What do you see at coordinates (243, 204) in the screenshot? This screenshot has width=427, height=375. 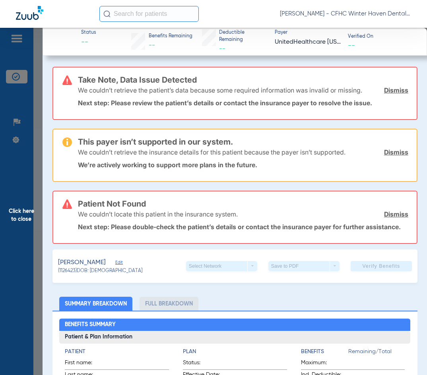 I see `h3: Patient Not Found` at bounding box center [243, 204].